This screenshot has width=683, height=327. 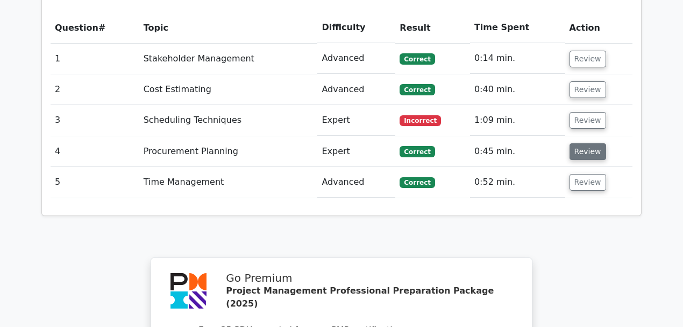 I want to click on td: Time Management, so click(x=229, y=182).